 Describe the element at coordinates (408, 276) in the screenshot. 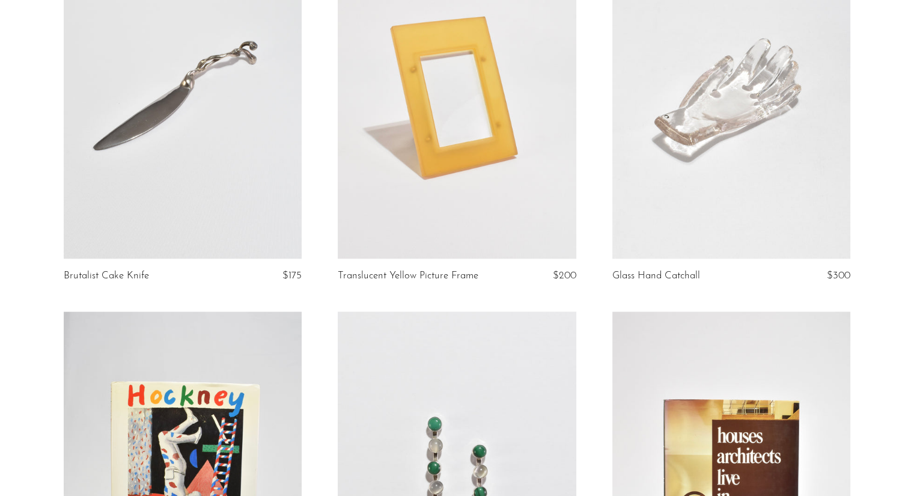

I see `a: Translucent Yellow Picture Frame` at that location.